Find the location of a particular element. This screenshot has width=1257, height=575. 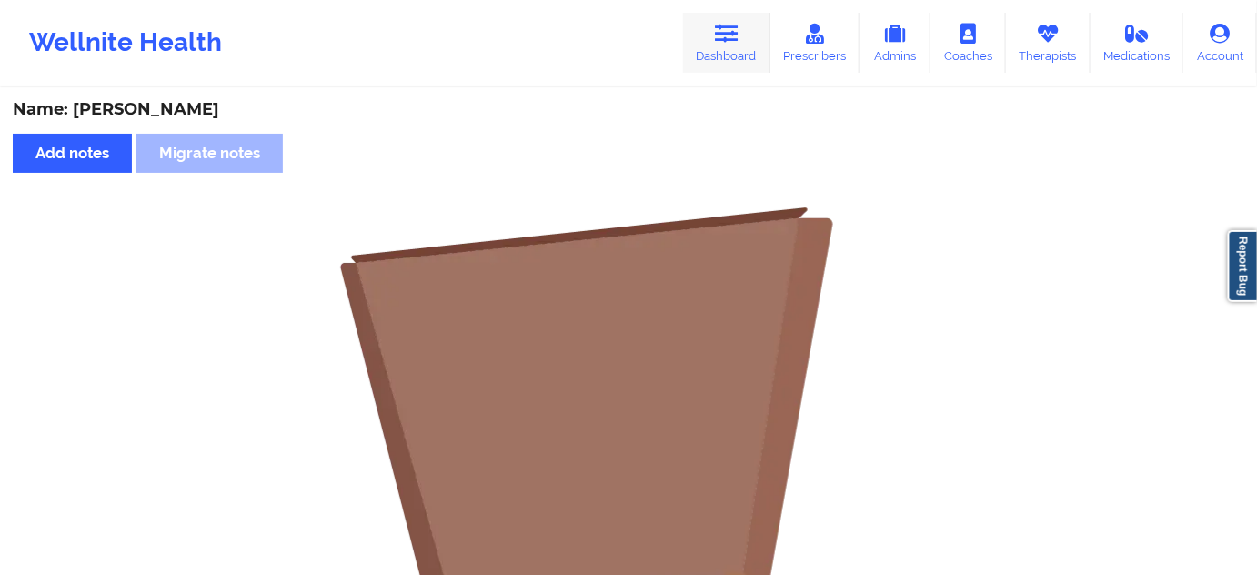

a: Coaches is located at coordinates (967, 43).